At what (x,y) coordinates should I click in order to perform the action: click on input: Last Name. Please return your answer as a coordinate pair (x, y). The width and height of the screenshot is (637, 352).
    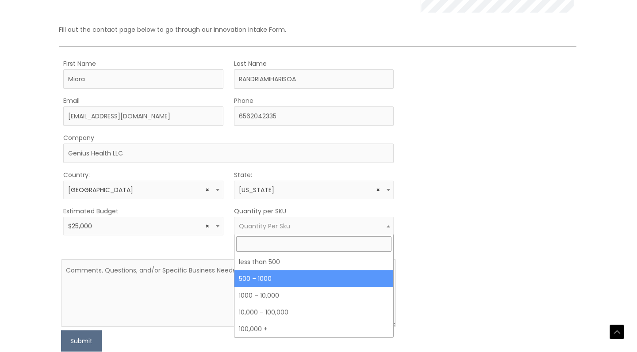
    Looking at the image, I should click on (314, 79).